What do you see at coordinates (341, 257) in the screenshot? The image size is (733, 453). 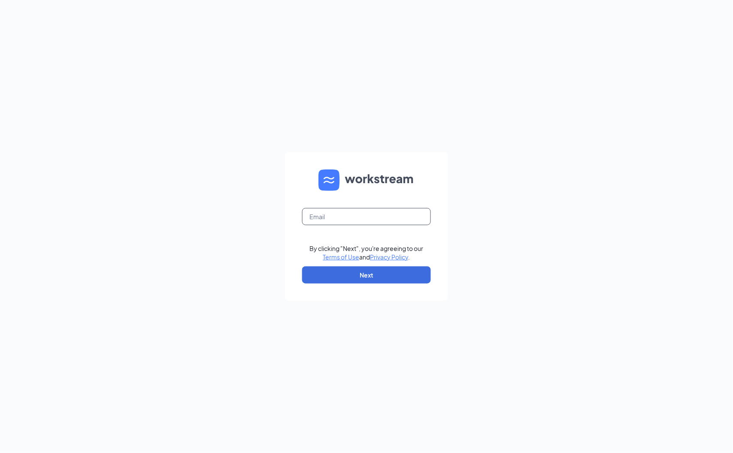 I see `a: Terms of Use` at bounding box center [341, 257].